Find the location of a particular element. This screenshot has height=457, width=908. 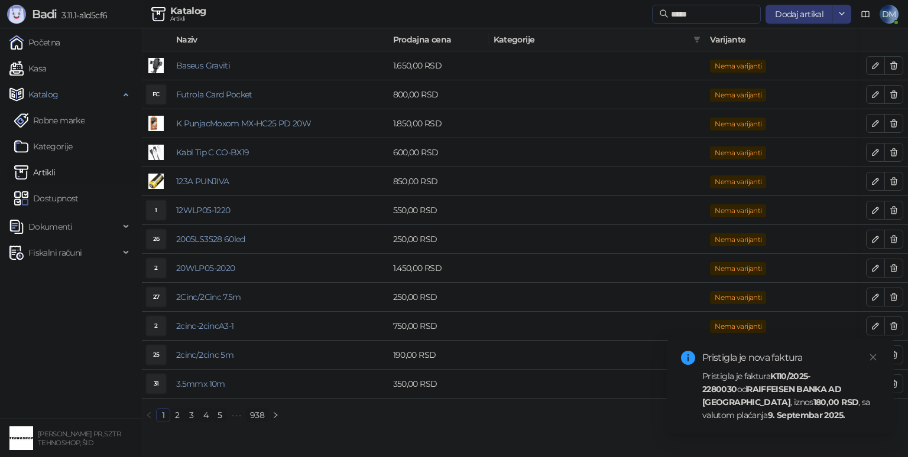

td: Kabl Tip C CO-BX19 is located at coordinates (280, 152).